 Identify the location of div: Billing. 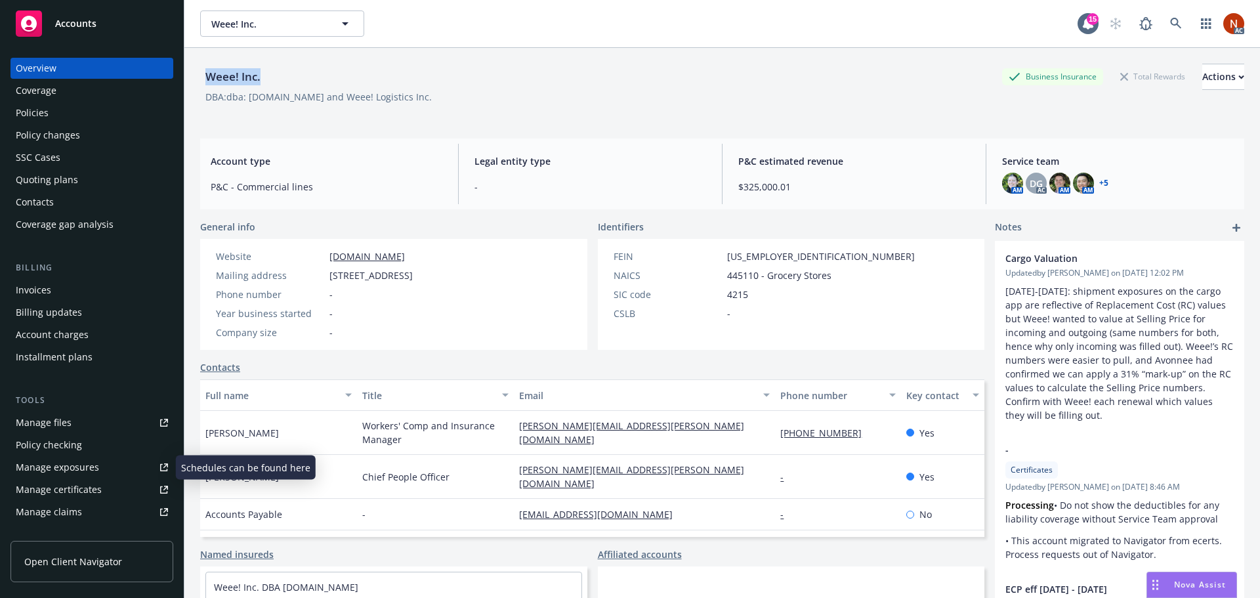
(92, 268).